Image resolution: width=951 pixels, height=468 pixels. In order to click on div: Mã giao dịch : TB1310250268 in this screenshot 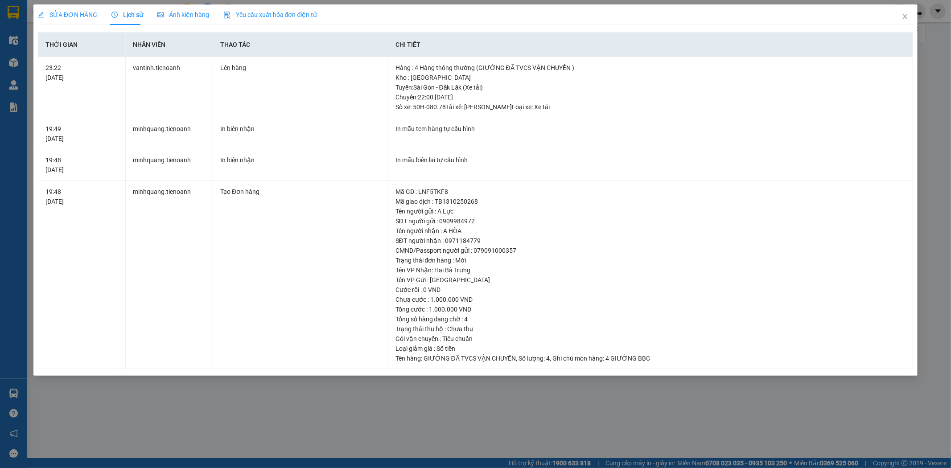, I will do `click(651, 202)`.